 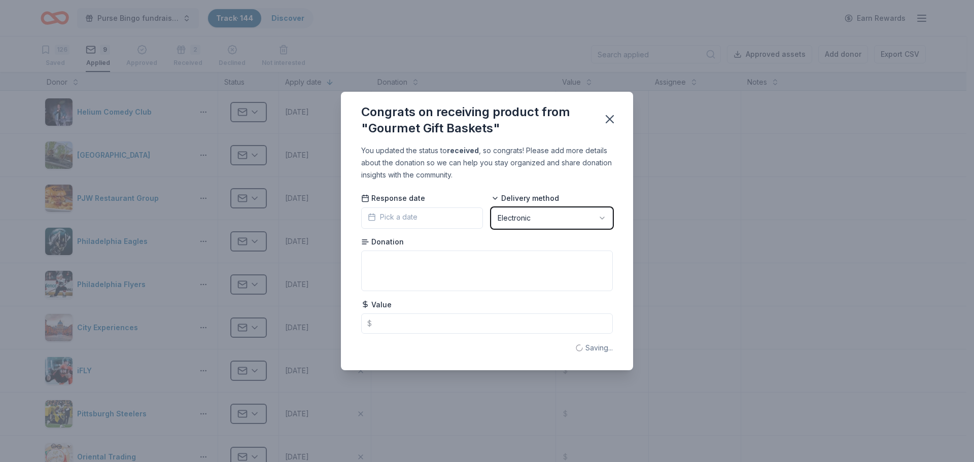 What do you see at coordinates (525, 198) in the screenshot?
I see `span: Delivery method` at bounding box center [525, 198].